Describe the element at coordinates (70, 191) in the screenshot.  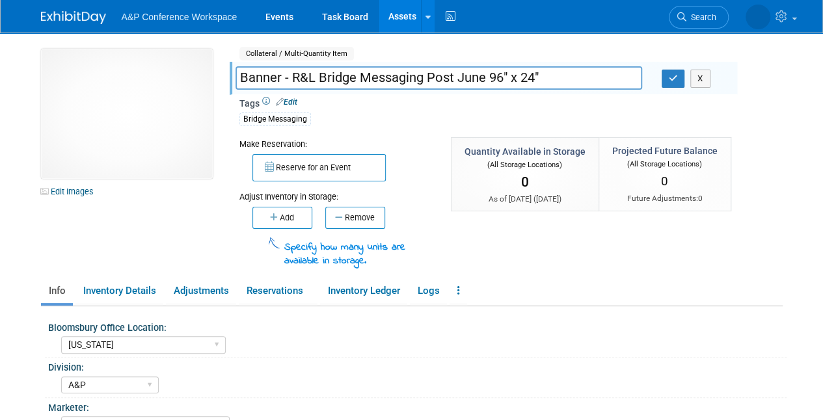
I see `a: Edit Images` at that location.